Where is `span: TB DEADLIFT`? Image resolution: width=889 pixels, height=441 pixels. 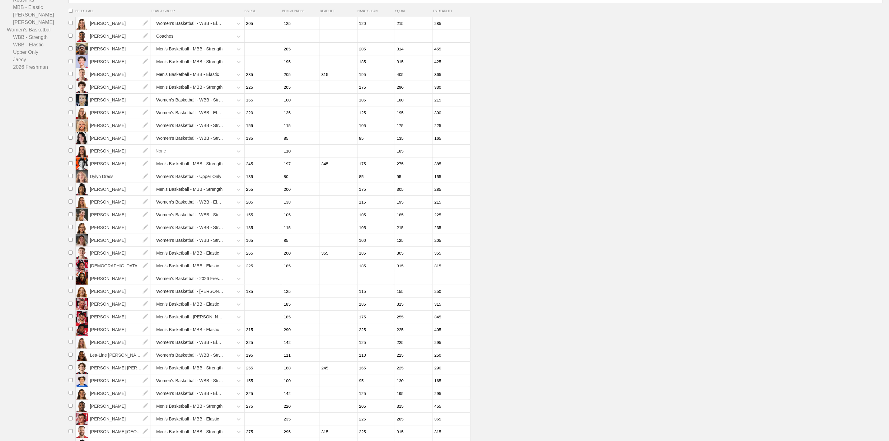 span: TB DEADLIFT is located at coordinates (450, 11).